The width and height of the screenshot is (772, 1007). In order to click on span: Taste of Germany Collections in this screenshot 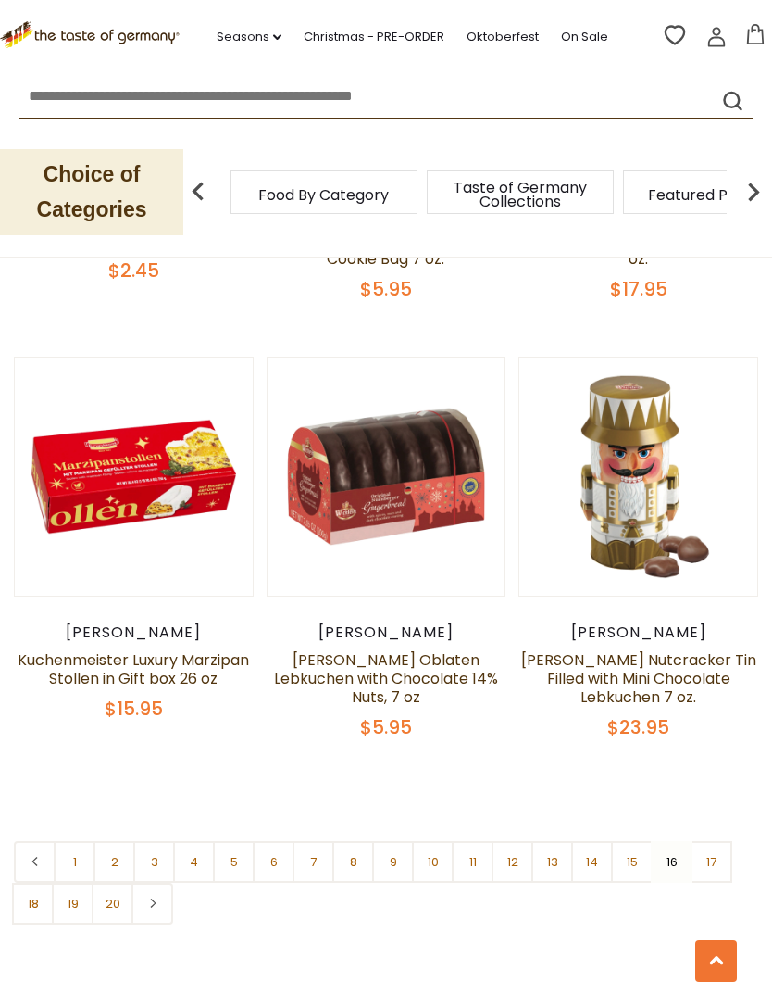, I will do `click(520, 194)`.